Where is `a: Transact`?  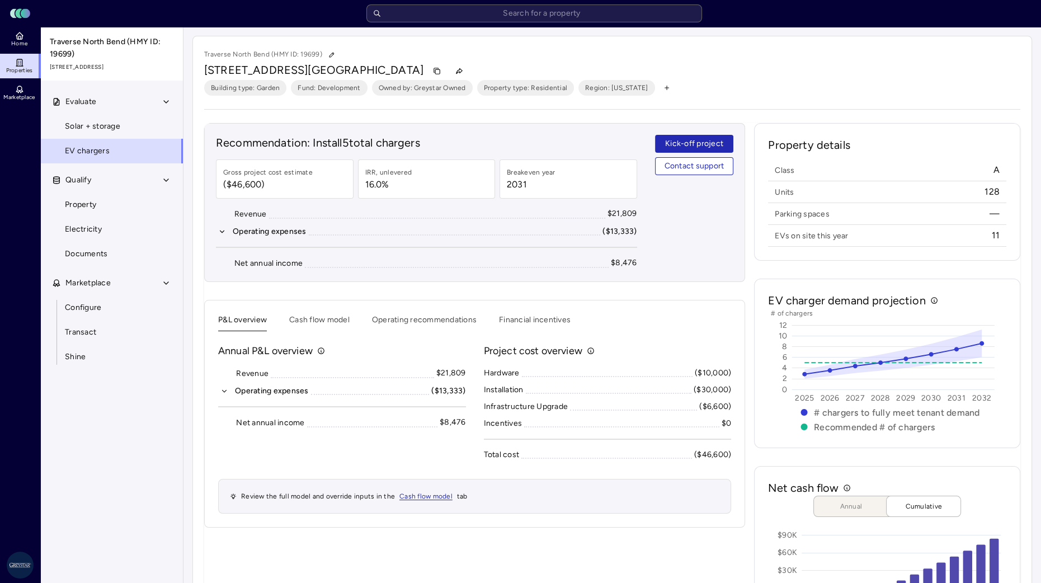 a: Transact is located at coordinates (112, 332).